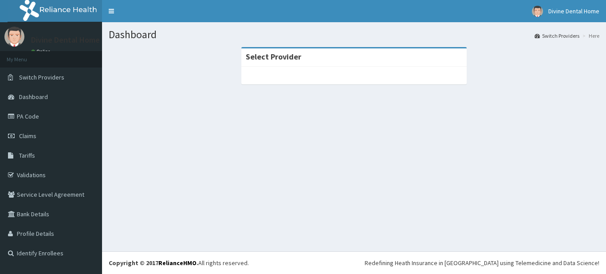 The width and height of the screenshot is (606, 274). Describe the element at coordinates (589, 35) in the screenshot. I see `li: Here` at that location.